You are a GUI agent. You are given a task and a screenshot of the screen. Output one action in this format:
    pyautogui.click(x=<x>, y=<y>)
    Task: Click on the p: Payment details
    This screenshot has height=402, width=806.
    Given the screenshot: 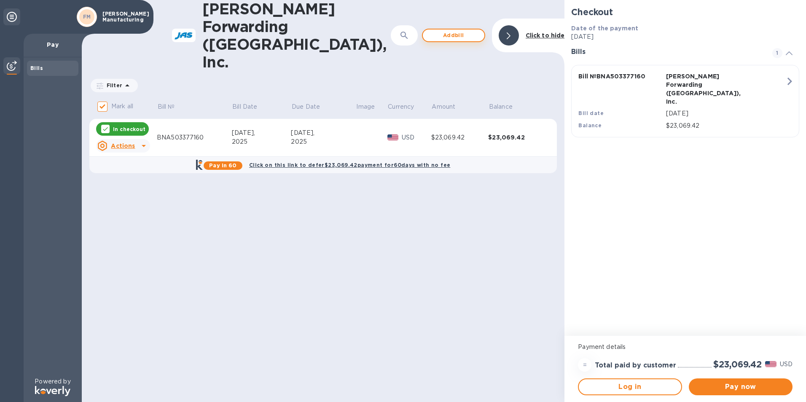 What is the action you would take?
    pyautogui.click(x=685, y=347)
    